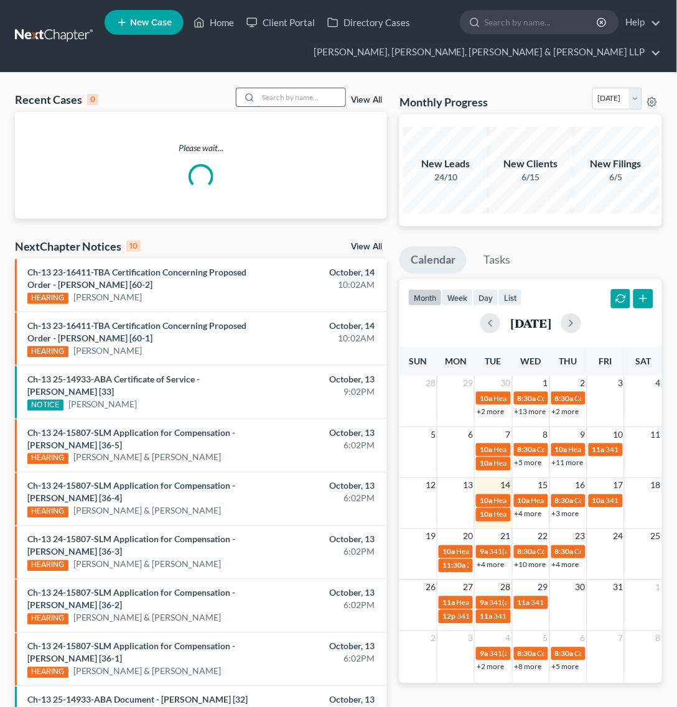  I want to click on input: Search by name..., so click(541, 22).